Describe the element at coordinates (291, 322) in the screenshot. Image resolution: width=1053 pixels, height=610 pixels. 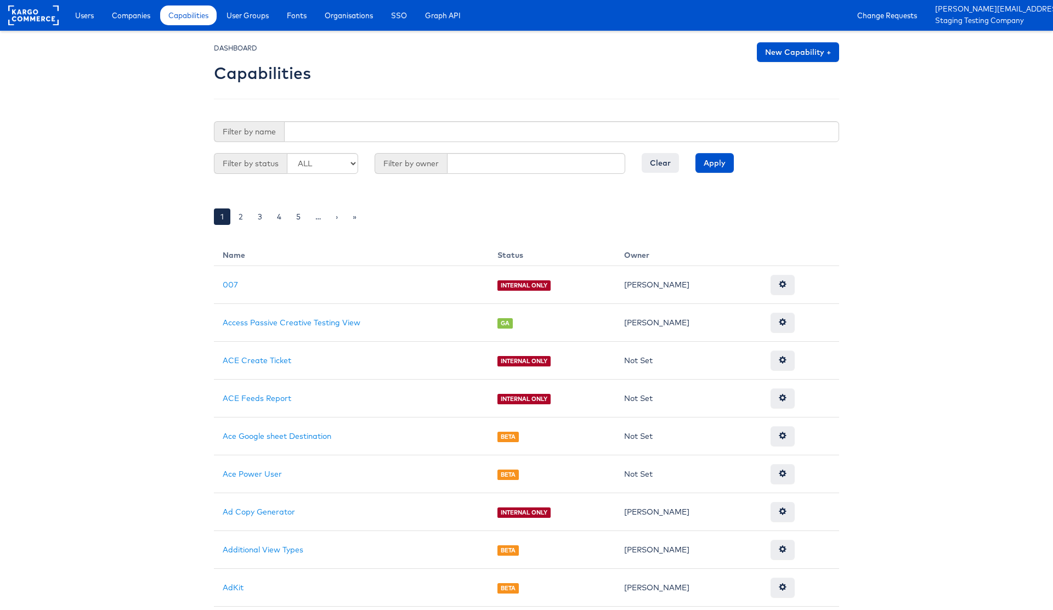
I see `a: Access Passive Creative Testing View` at that location.